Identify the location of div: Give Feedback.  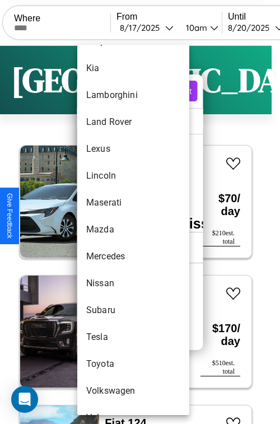
(10, 215).